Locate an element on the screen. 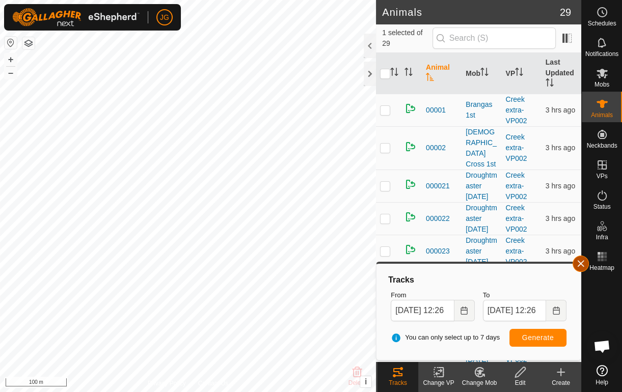 The image size is (622, 392). th: VP is located at coordinates (521, 73).